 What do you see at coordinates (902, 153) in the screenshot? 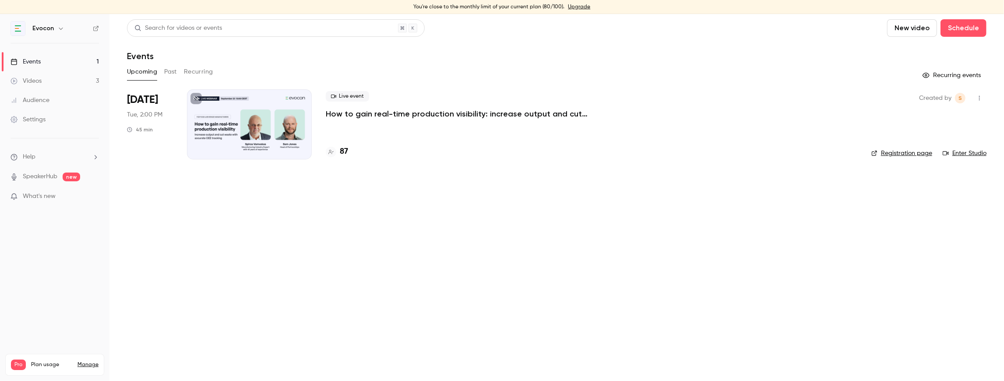
I see `a: Registration page` at bounding box center [902, 153].